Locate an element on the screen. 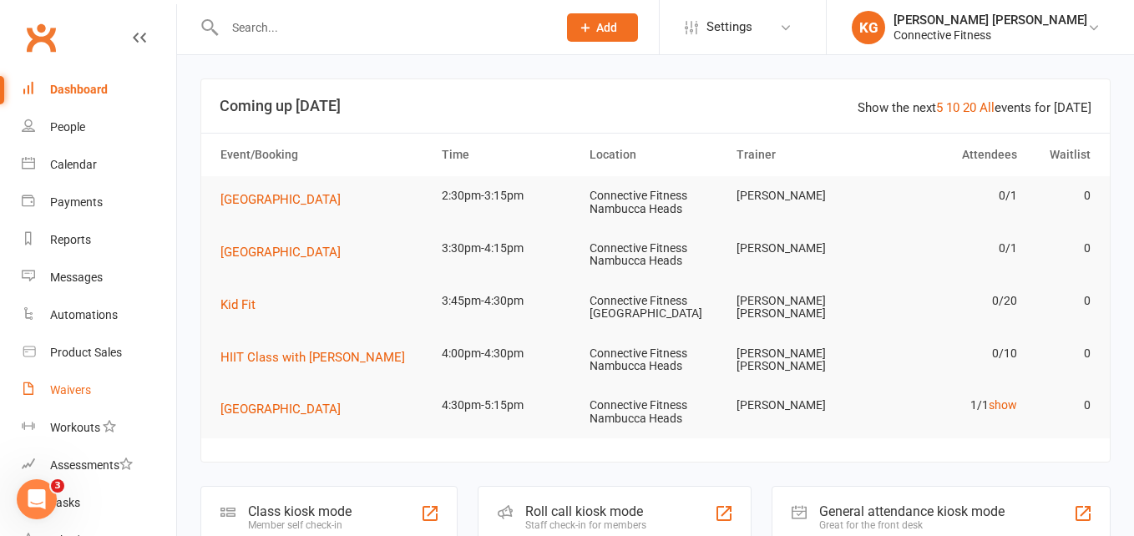 This screenshot has height=536, width=1134. a: show is located at coordinates (1003, 405).